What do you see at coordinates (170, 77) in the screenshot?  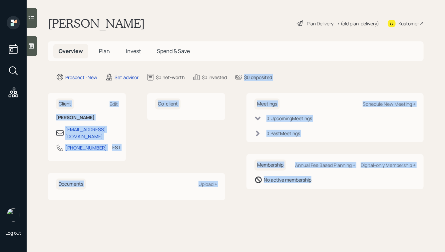 I see `div: $0 net-worth` at bounding box center [170, 77].